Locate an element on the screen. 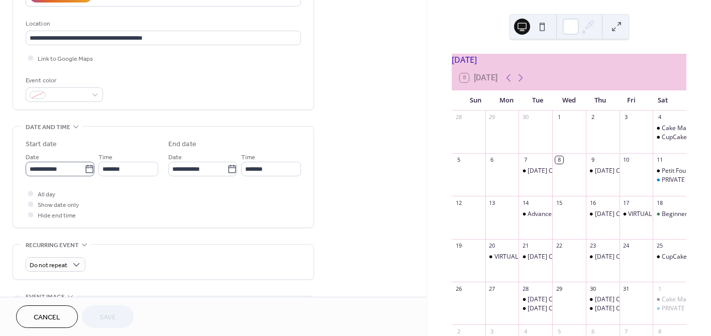 Image resolution: width=711 pixels, height=336 pixels. div: 23 is located at coordinates (592, 246).